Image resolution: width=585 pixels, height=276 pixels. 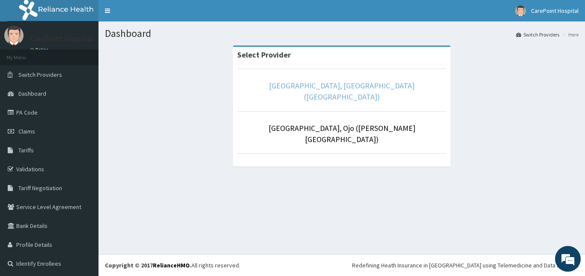 What do you see at coordinates (148, 265) in the screenshot?
I see `strong: Copyright © 2017 .` at bounding box center [148, 265].